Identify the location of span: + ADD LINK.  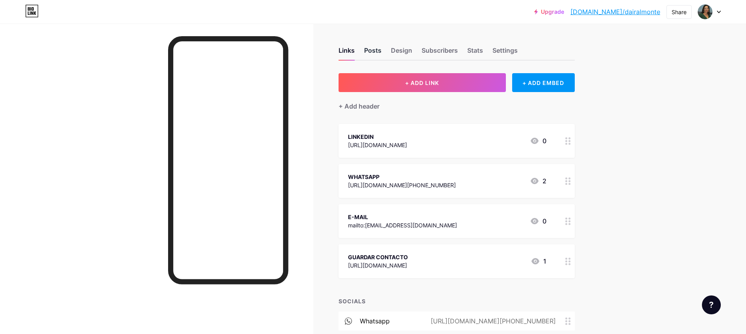
(422, 83).